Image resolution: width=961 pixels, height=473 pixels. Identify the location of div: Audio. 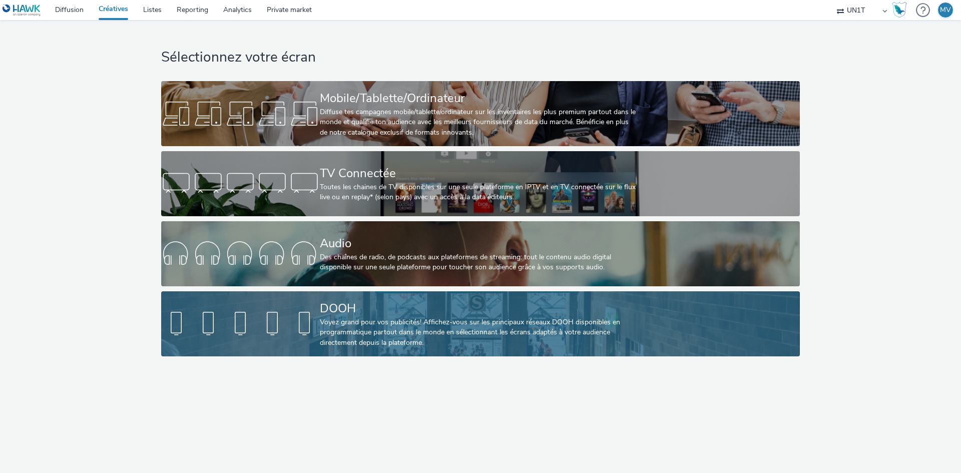
(479, 243).